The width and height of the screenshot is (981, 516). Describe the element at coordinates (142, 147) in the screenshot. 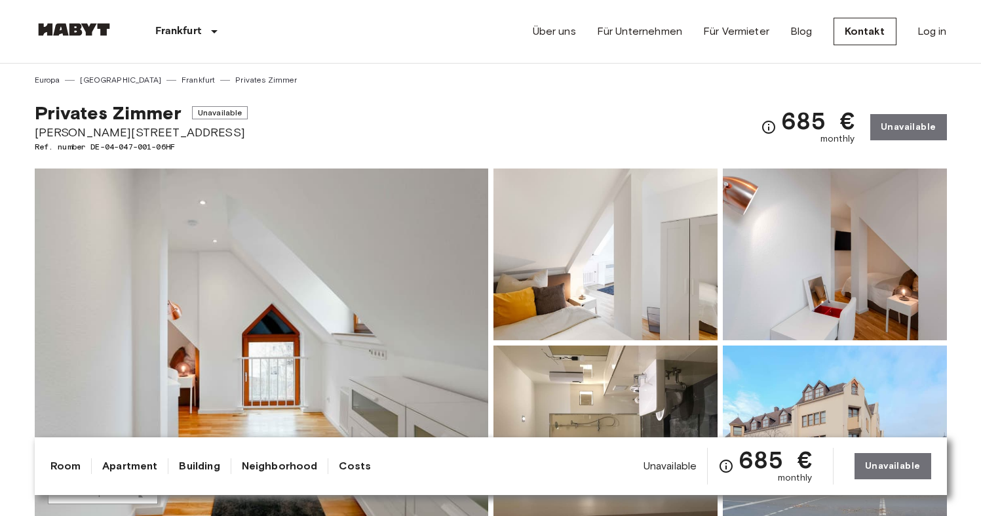

I see `span: Ref. number DE-04-047-001-06HF` at that location.